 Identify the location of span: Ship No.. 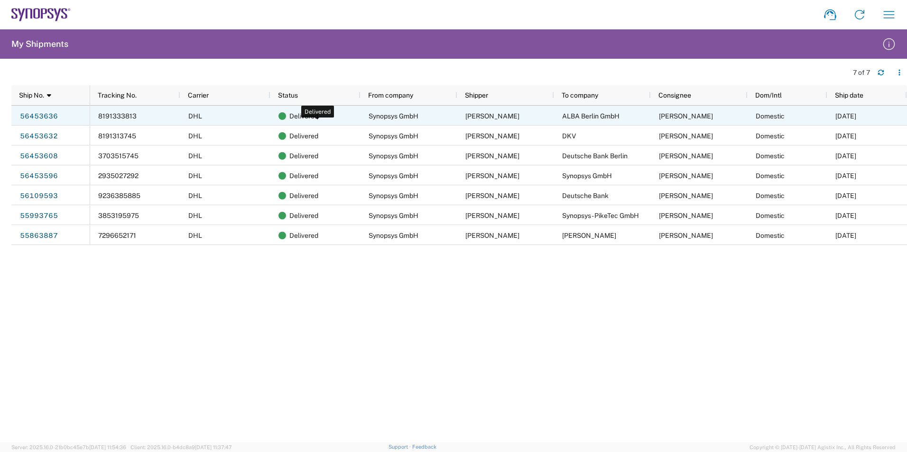
(31, 95).